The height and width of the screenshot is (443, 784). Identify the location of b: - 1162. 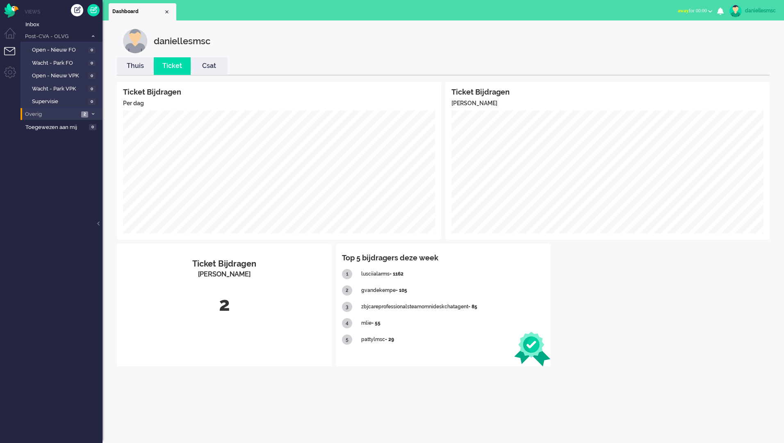
(396, 274).